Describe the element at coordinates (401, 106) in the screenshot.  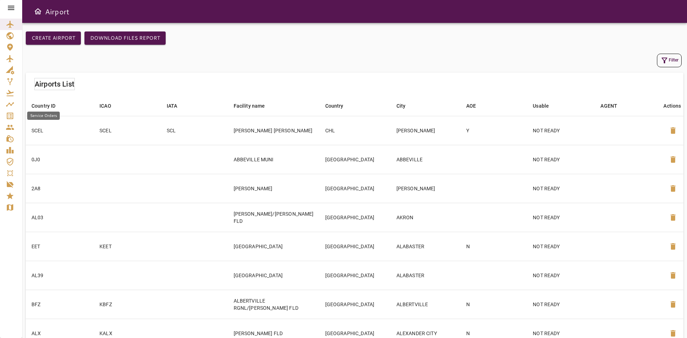
I see `div: City` at that location.